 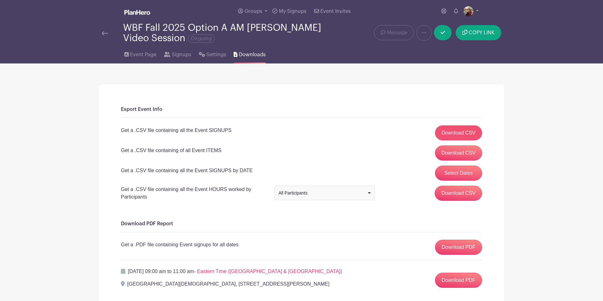 I want to click on span: Settings, so click(x=216, y=55).